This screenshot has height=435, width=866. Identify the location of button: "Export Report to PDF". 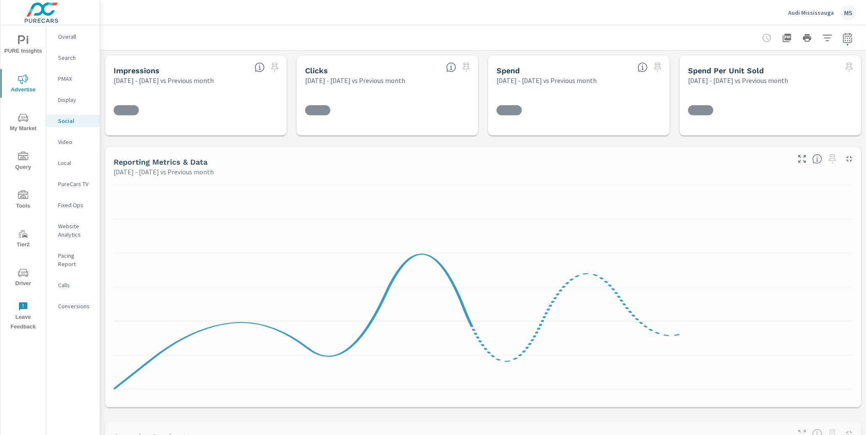
(787, 38).